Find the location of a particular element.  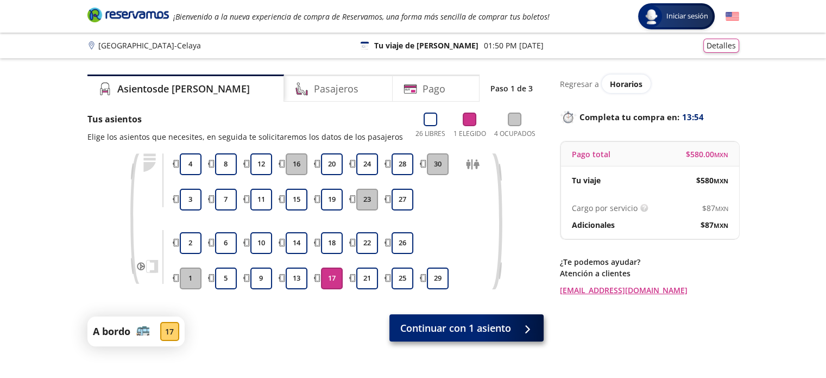

button: 22 is located at coordinates (367, 243).